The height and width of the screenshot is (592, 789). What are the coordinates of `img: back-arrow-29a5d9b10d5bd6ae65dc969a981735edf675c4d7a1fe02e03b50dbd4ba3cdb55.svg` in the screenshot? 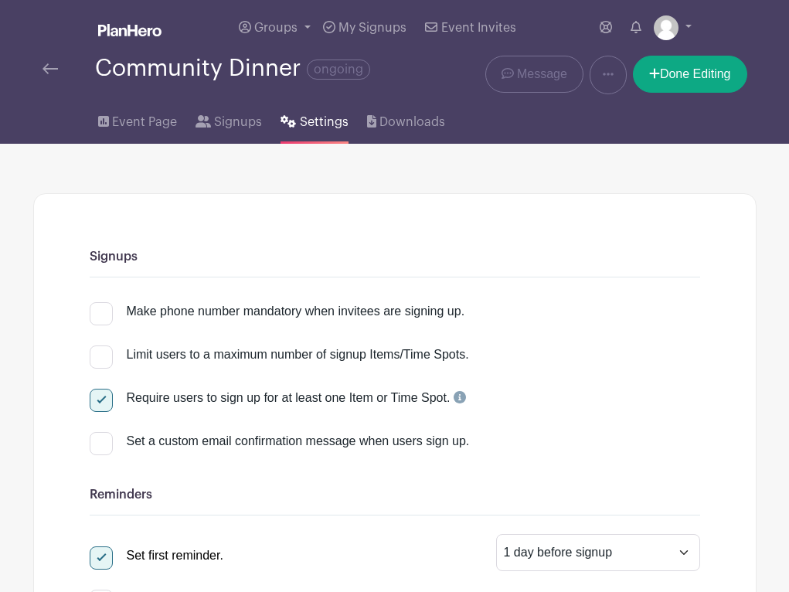 It's located at (50, 69).